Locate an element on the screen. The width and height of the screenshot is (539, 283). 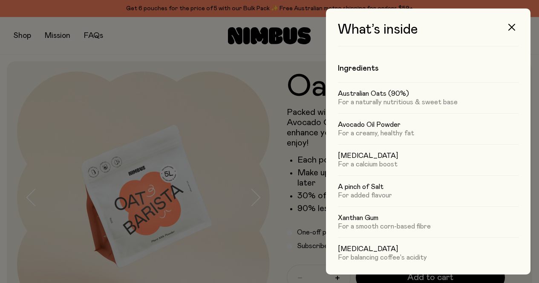
h5: A pinch of Salt is located at coordinates (428, 187).